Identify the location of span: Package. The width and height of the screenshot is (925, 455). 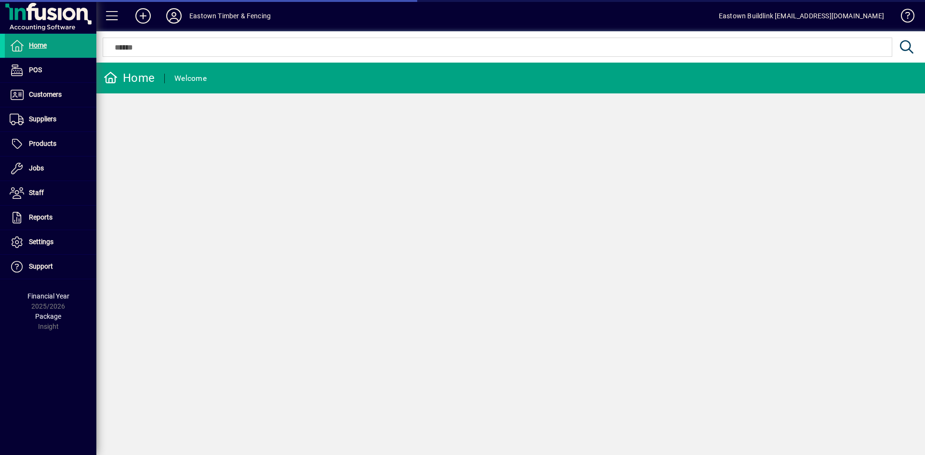
(48, 317).